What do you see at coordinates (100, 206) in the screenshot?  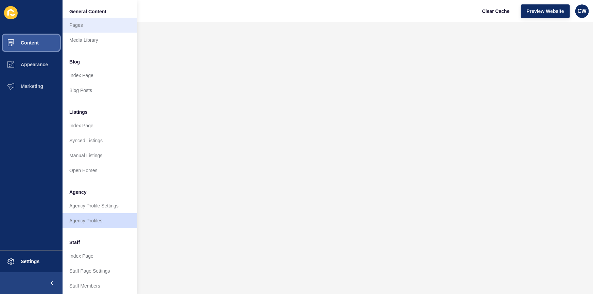 I see `a: Agency Profile Settings` at bounding box center [100, 206].